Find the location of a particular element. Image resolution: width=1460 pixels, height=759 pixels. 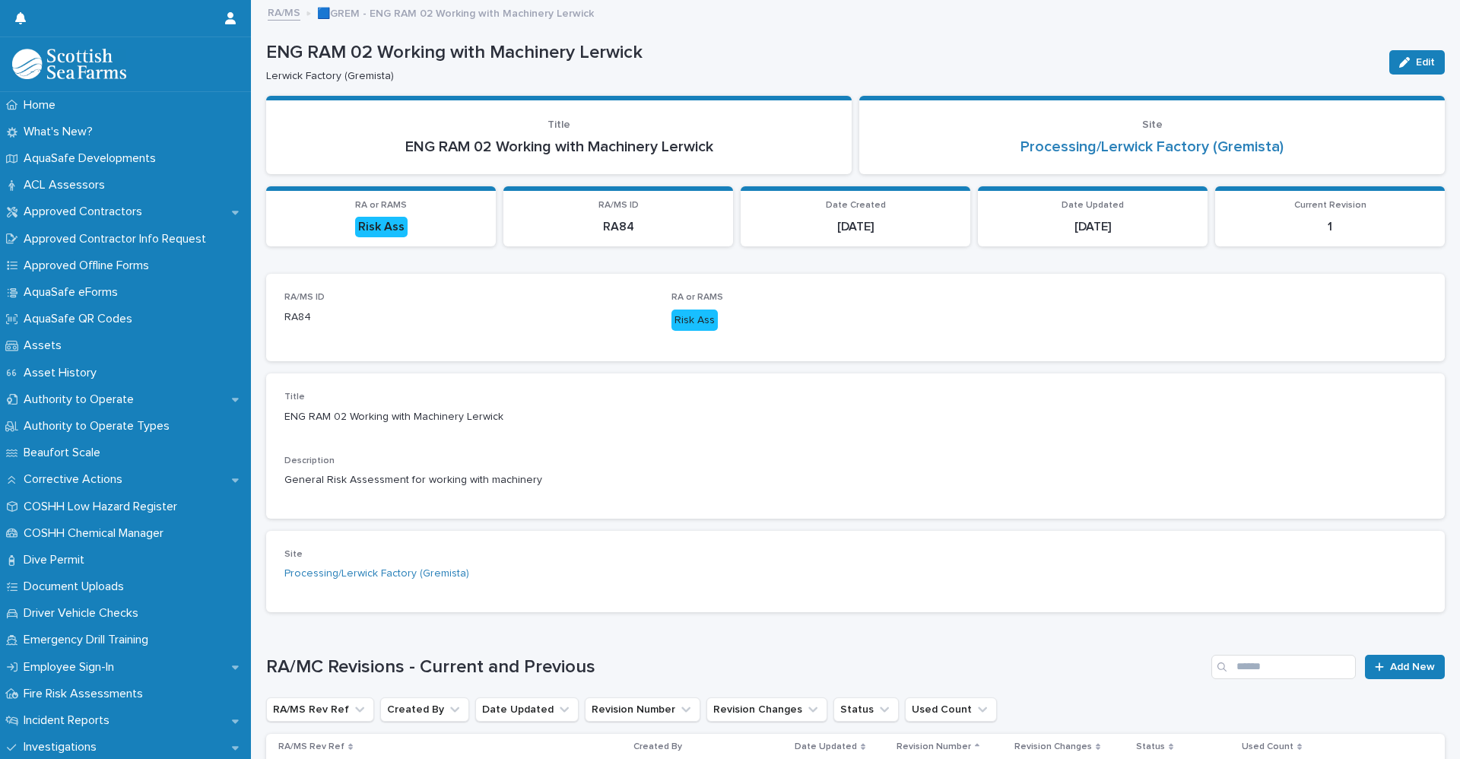

p: ACL Assessors is located at coordinates (67, 185).